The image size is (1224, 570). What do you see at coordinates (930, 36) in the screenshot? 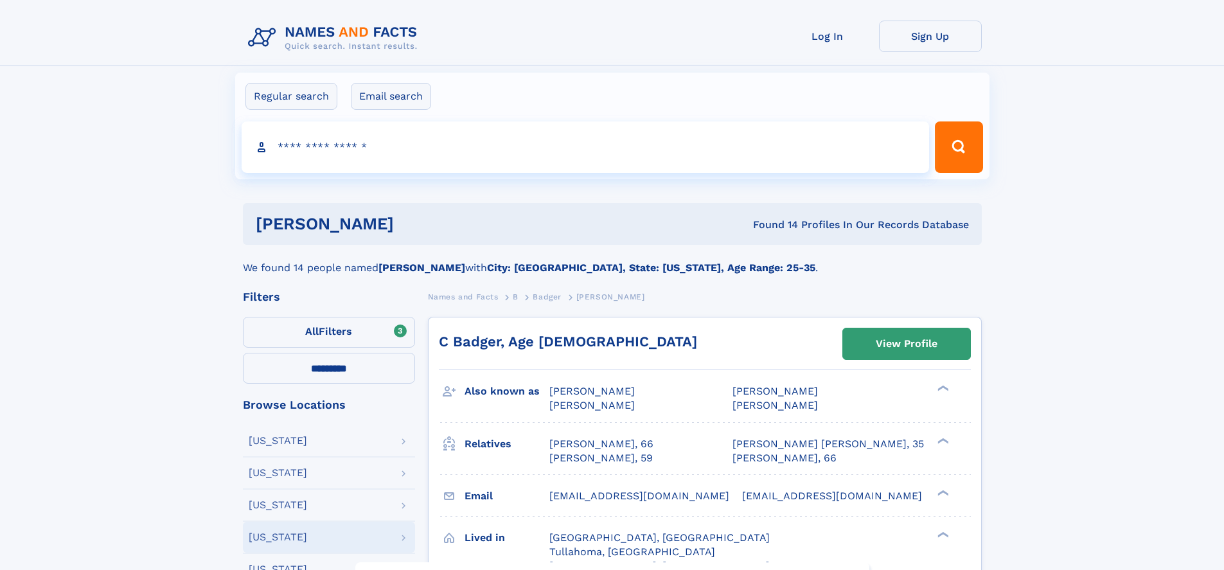
I see `a: Sign Up` at bounding box center [930, 36].